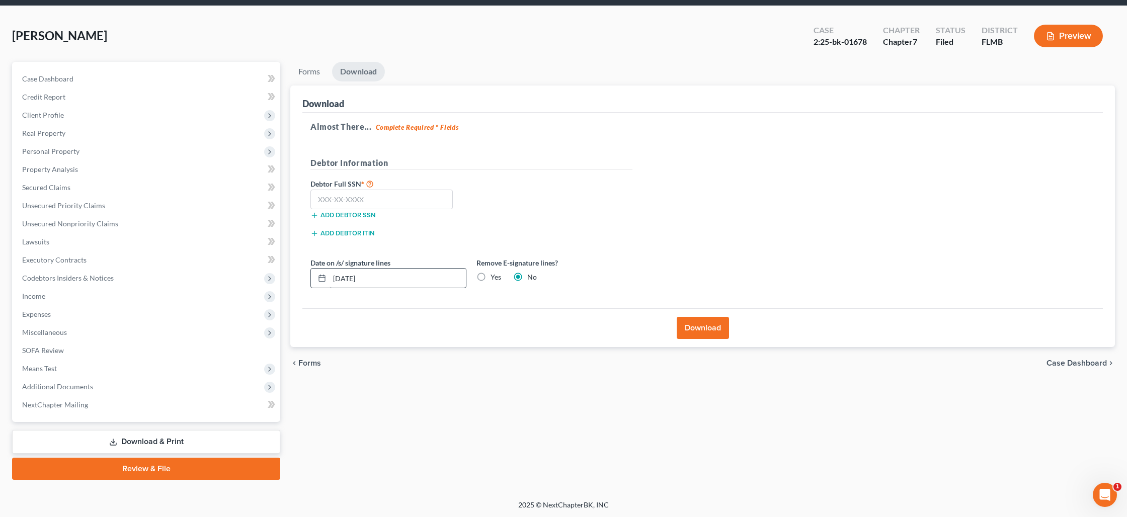 This screenshot has height=517, width=1127. What do you see at coordinates (63, 205) in the screenshot?
I see `span: Unsecured Priority Claims` at bounding box center [63, 205].